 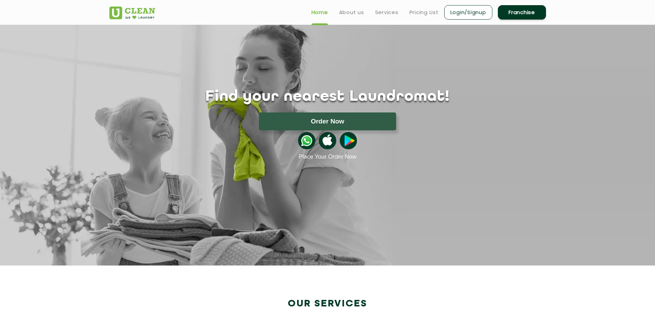 I want to click on a: Home, so click(x=320, y=12).